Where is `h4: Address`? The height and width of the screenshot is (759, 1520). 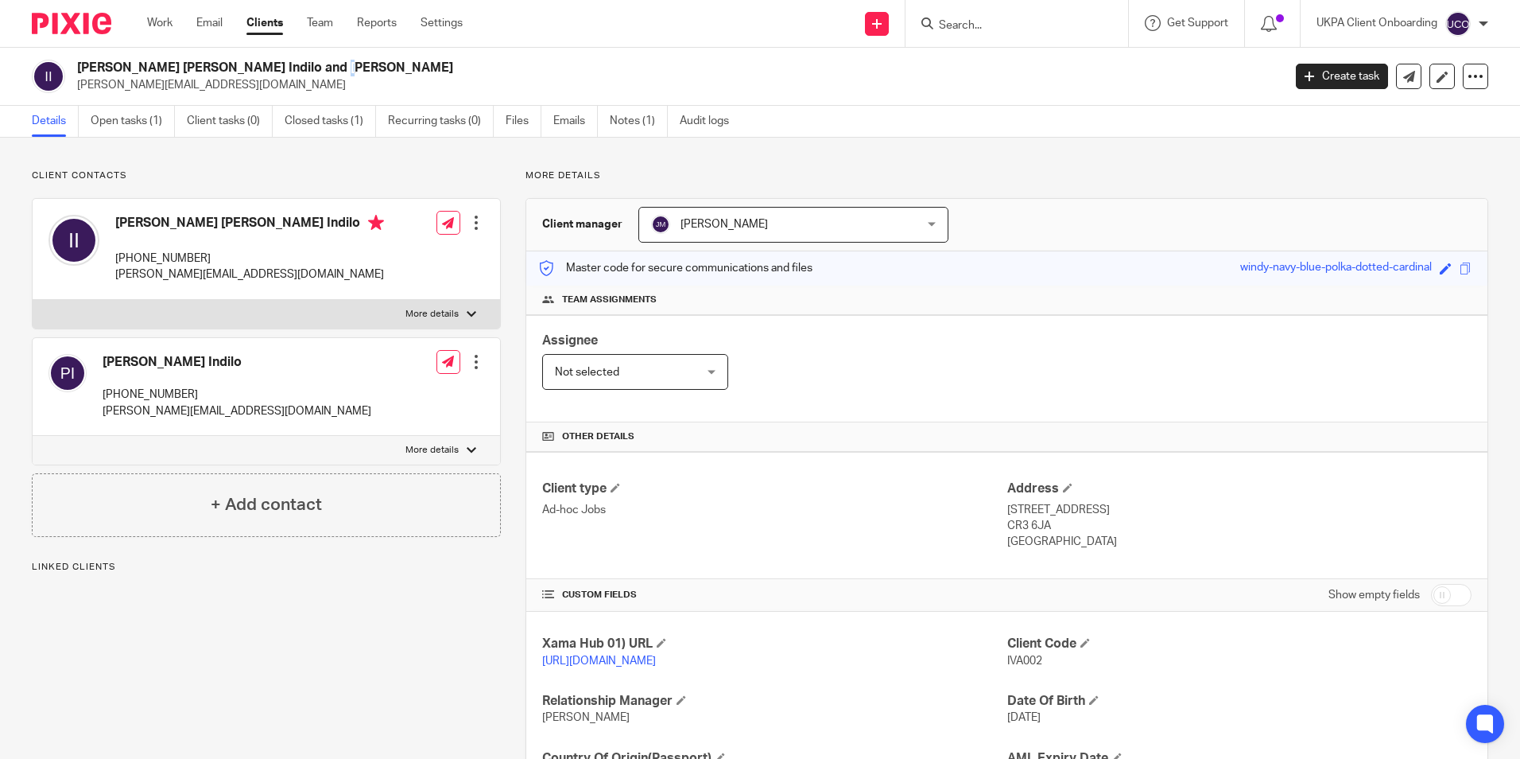 h4: Address is located at coordinates (1240, 488).